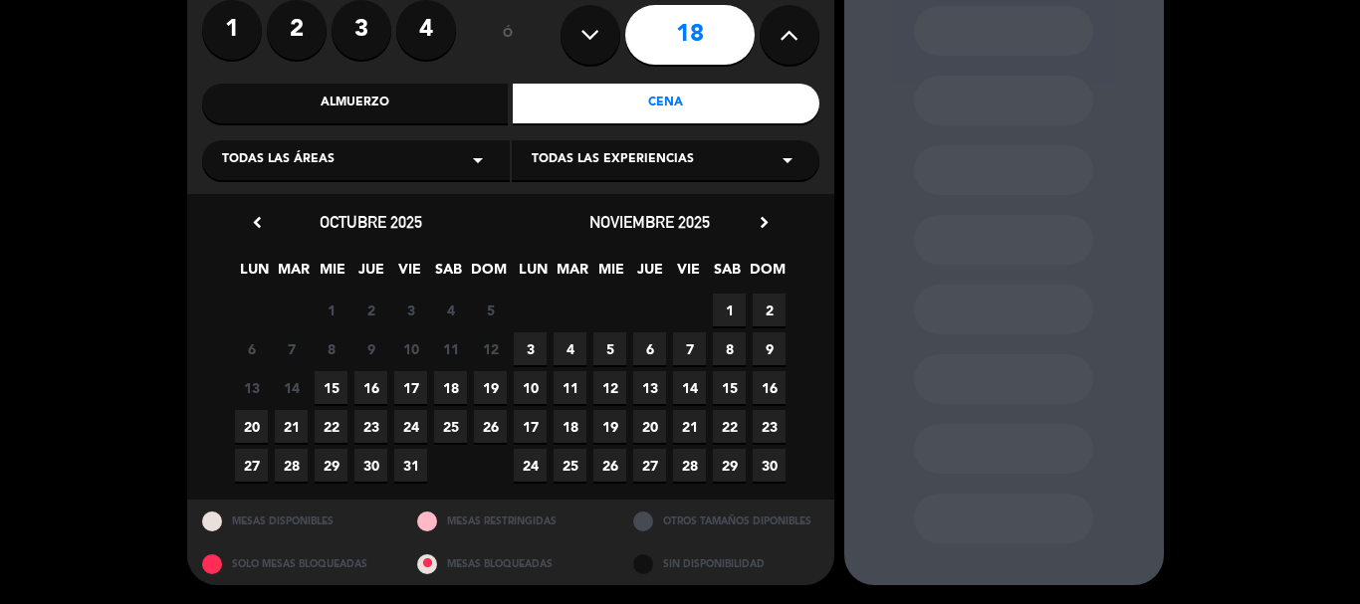  I want to click on span: 31, so click(410, 465).